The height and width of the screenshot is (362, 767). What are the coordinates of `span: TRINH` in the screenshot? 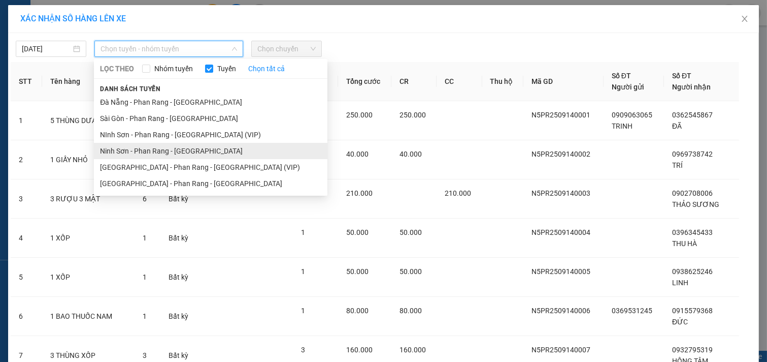 It's located at (622, 126).